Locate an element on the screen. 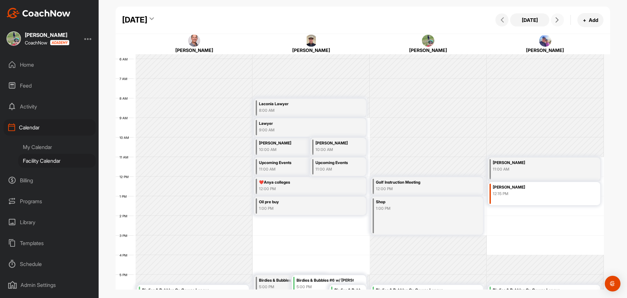  div: 8:00 AM is located at coordinates (302, 110).